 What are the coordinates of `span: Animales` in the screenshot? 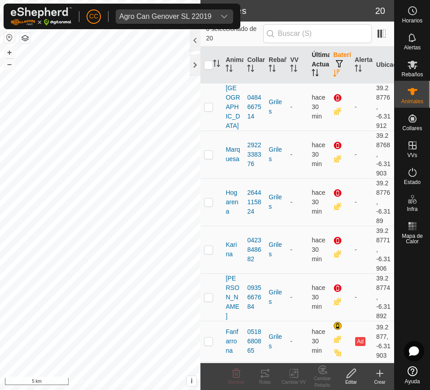 It's located at (412, 101).